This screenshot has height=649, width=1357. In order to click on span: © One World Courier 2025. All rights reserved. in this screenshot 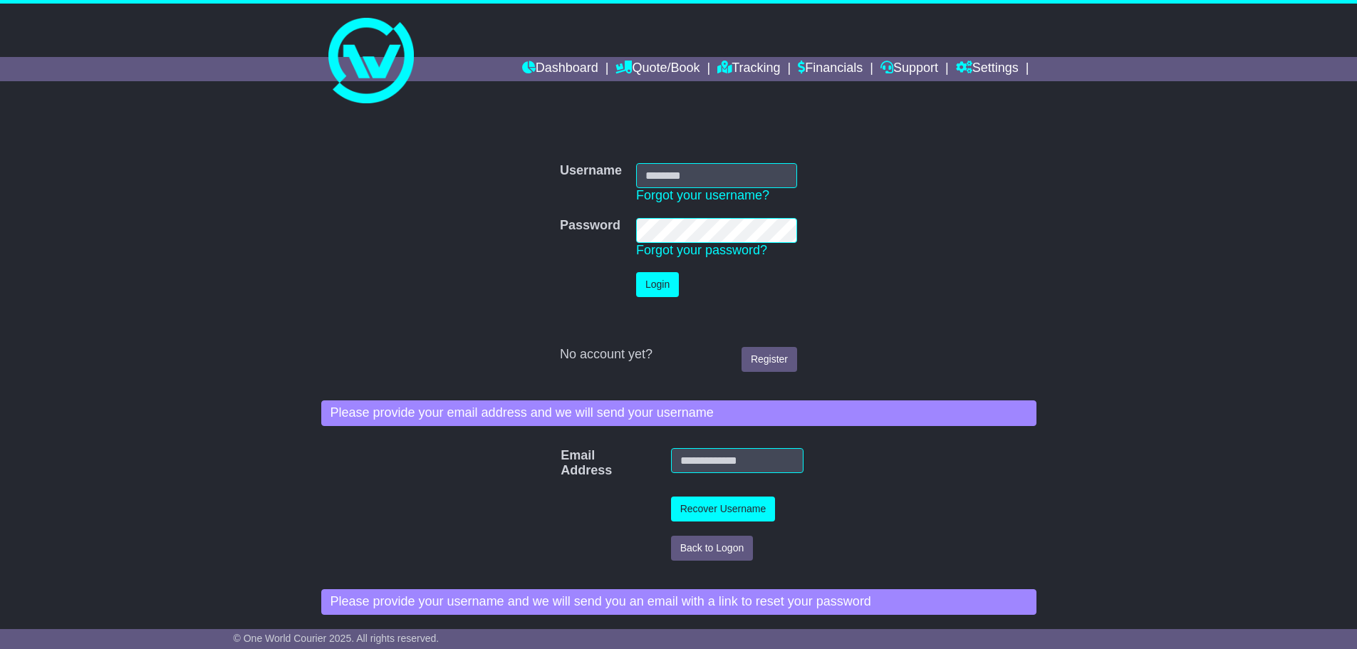, I will do `click(336, 638)`.